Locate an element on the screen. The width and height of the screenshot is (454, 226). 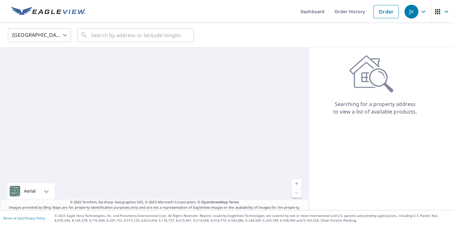
span: © 2025 TomTom, Earthstar Geographics SIO, © 2025 Microsoft Corporation, © is located at coordinates (154, 203).